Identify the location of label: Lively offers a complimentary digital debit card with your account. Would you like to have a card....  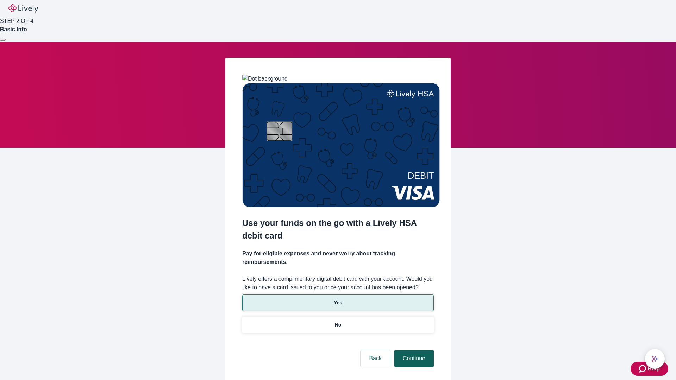
(338, 283).